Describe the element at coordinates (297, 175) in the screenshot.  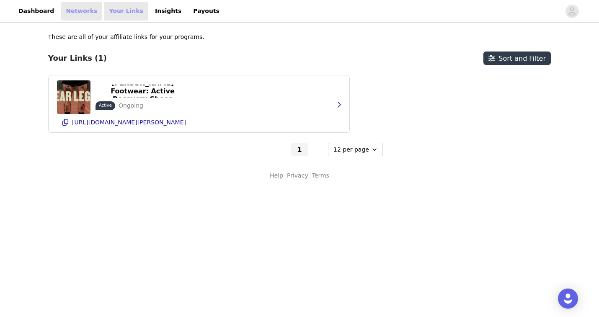
I see `a: Privacy` at that location.